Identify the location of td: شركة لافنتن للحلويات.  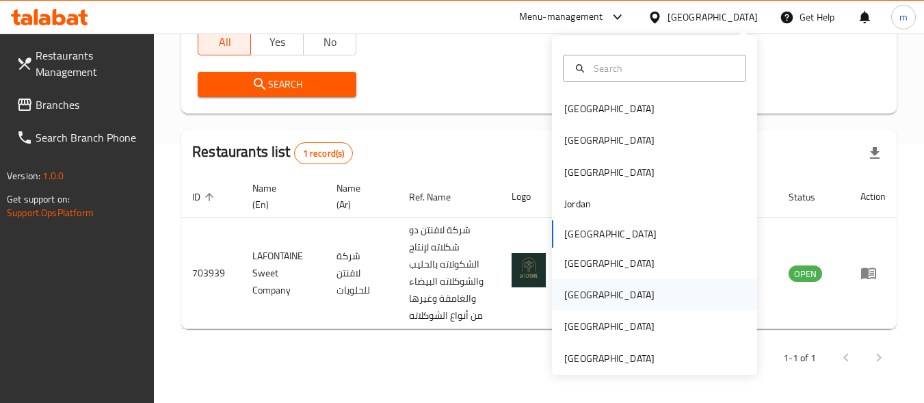
(362, 273).